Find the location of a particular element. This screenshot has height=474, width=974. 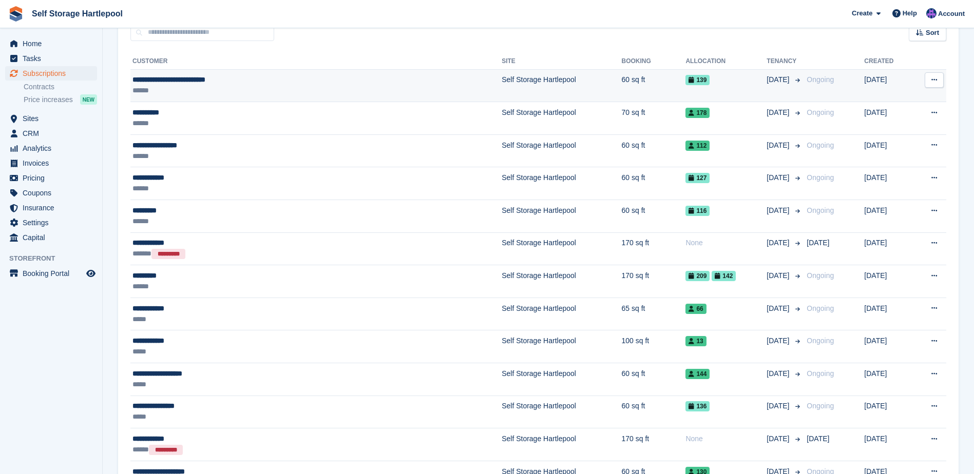

a: Contracts is located at coordinates (60, 87).